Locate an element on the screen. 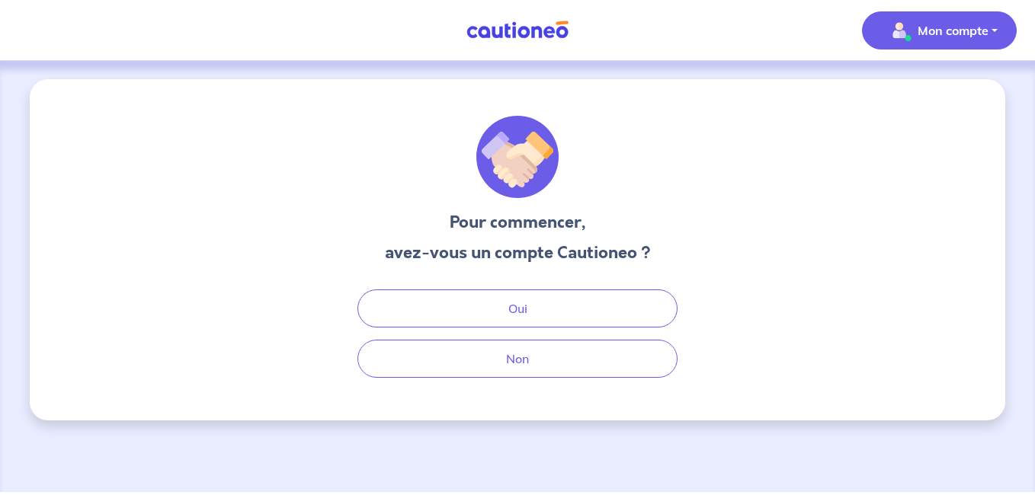 This screenshot has height=495, width=1035. button: illu_account_valid_menu.svgMon compte is located at coordinates (939, 30).